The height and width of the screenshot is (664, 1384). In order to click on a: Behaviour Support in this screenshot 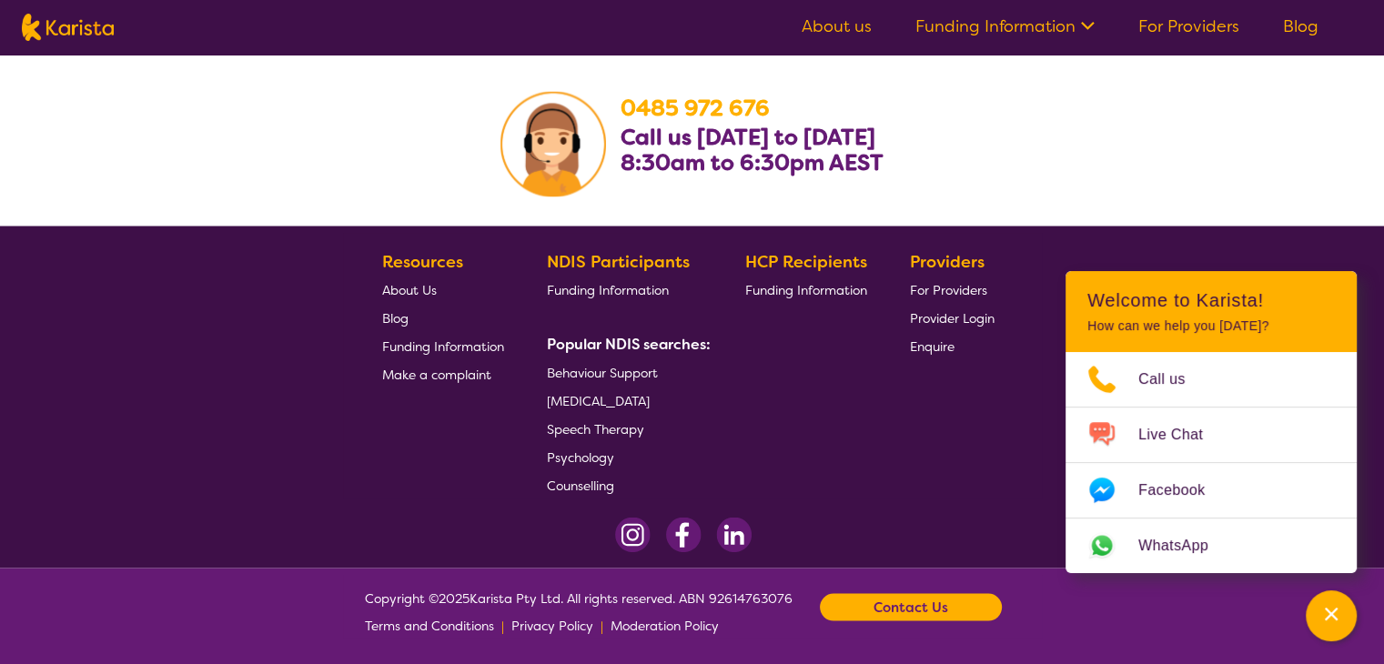, I will do `click(625, 371)`.